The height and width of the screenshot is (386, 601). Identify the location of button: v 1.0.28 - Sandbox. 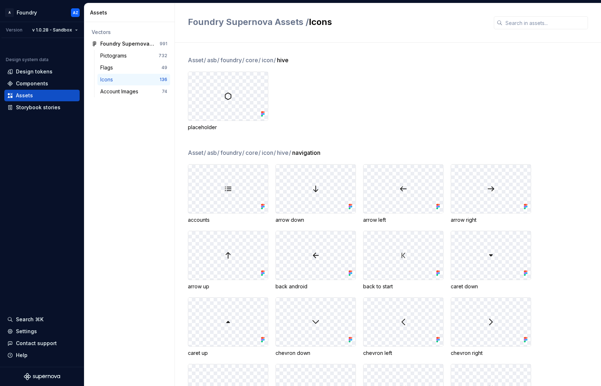
(55, 30).